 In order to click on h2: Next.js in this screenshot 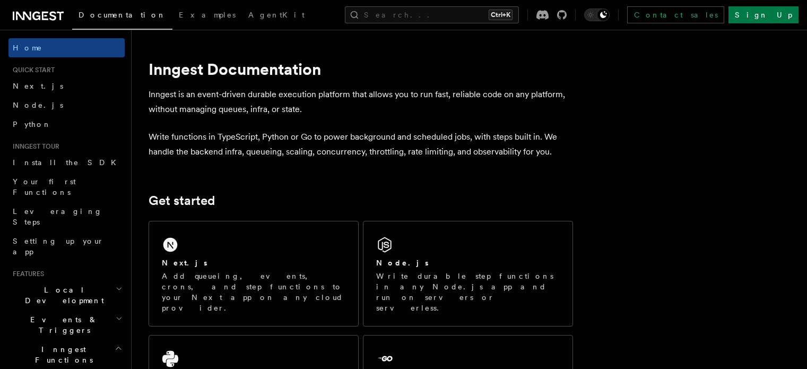, I will do `click(185, 263)`.